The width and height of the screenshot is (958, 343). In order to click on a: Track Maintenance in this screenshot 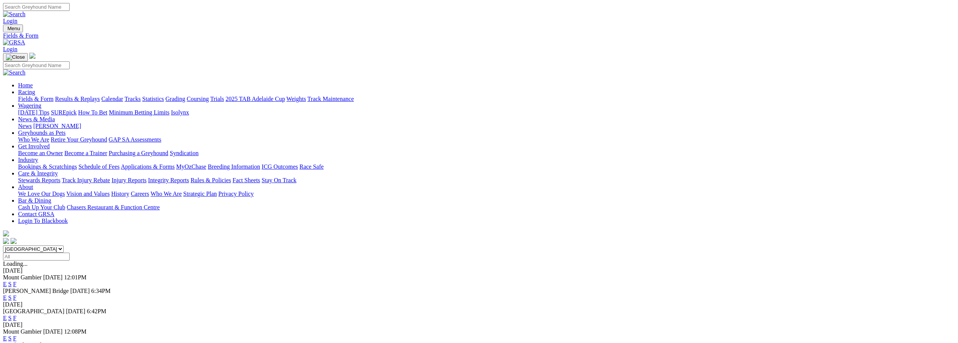, I will do `click(331, 99)`.